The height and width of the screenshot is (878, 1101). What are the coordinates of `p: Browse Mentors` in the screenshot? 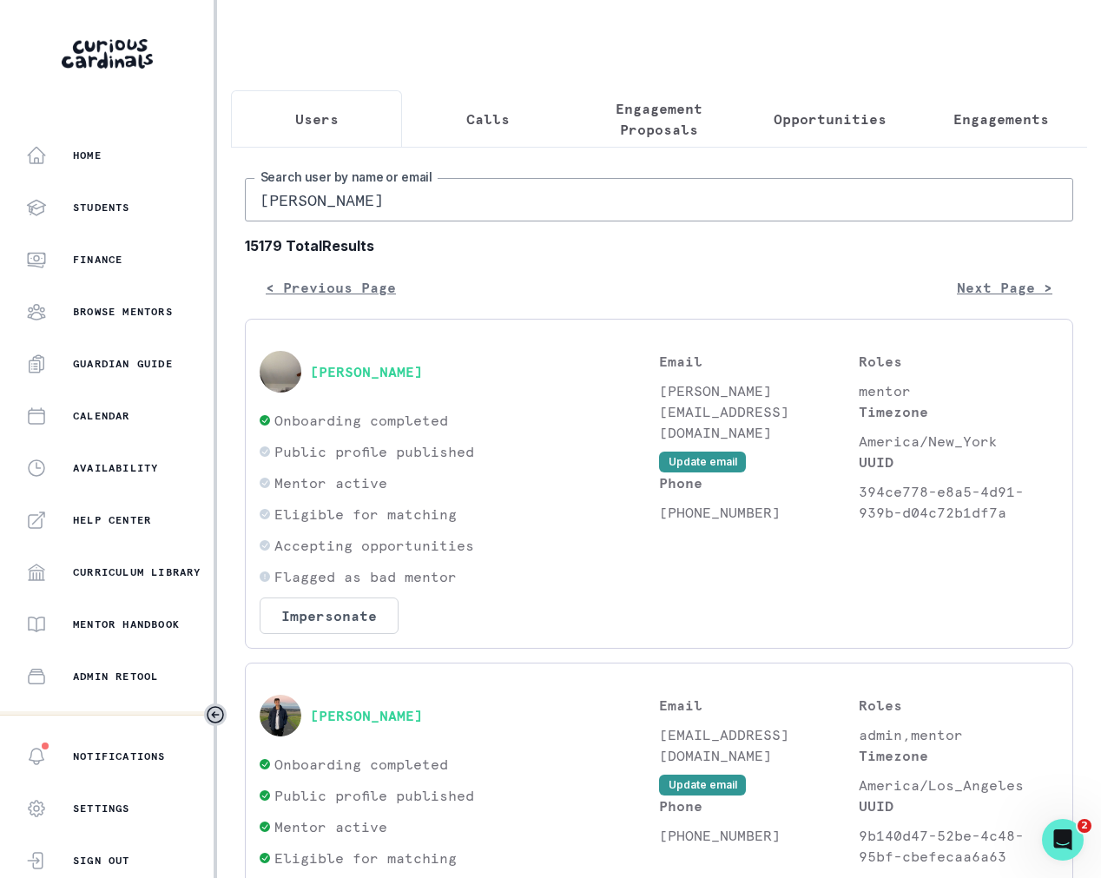 It's located at (122, 312).